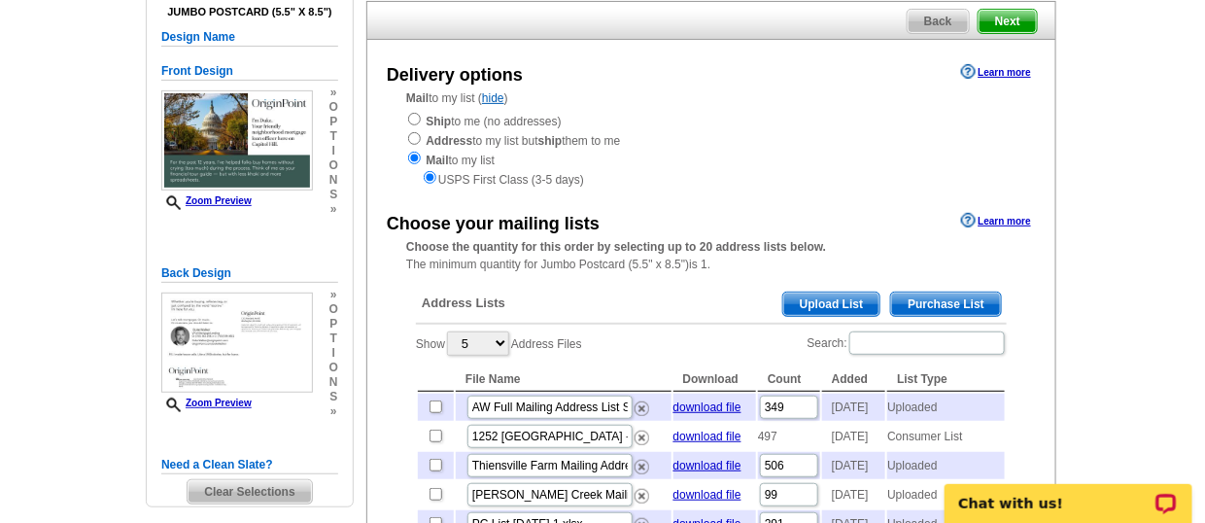 The width and height of the screenshot is (1205, 523). I want to click on div: USPS First Class (3-5 days), so click(711, 179).